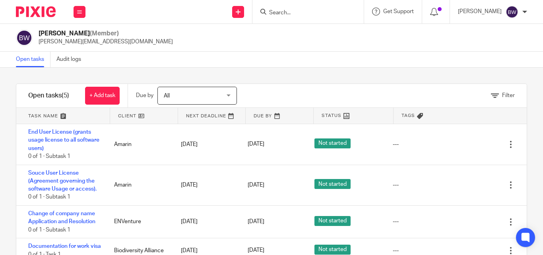 Image resolution: width=543 pixels, height=255 pixels. What do you see at coordinates (62, 181) in the screenshot?
I see `a: Souce User License (Agreement governing the software Usage or access).` at bounding box center [62, 181].